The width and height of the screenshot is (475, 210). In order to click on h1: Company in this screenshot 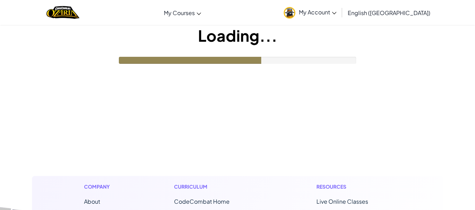, I will do `click(100, 187)`.